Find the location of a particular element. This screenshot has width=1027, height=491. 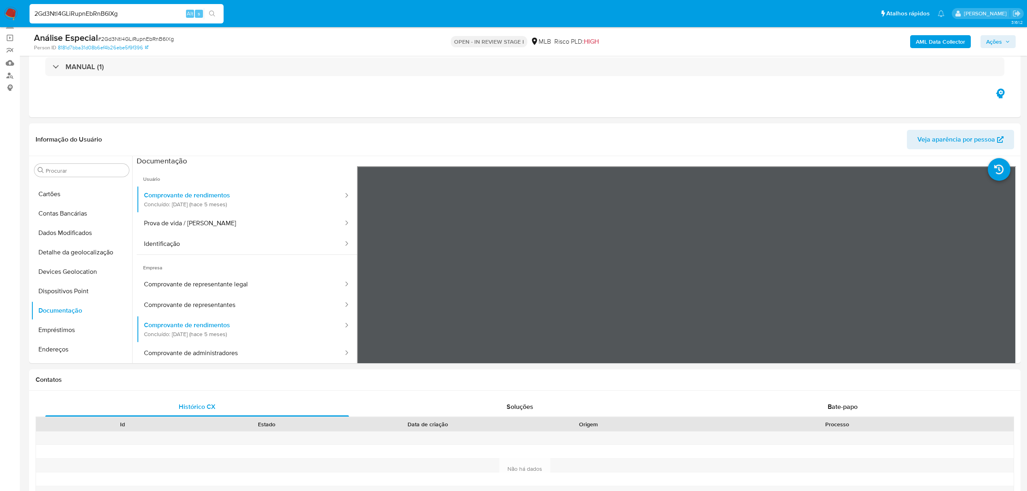

div: MANUAL (1) is located at coordinates (525, 67).